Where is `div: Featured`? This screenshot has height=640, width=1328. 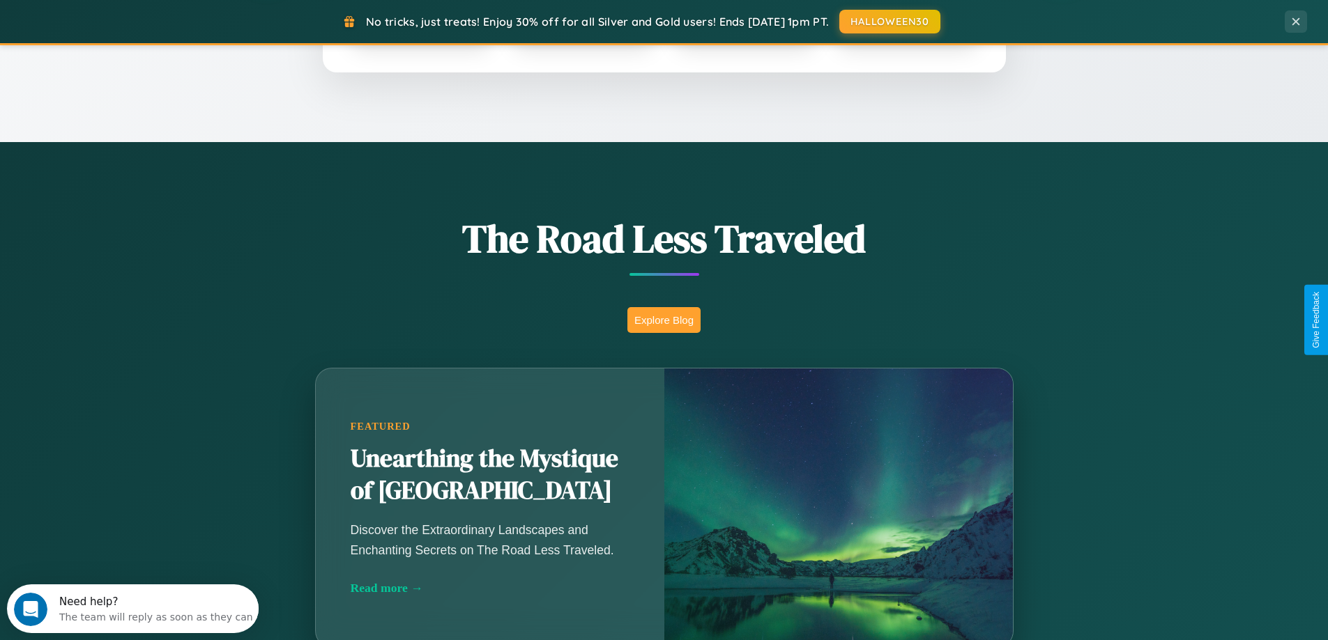 div: Featured is located at coordinates (490, 427).